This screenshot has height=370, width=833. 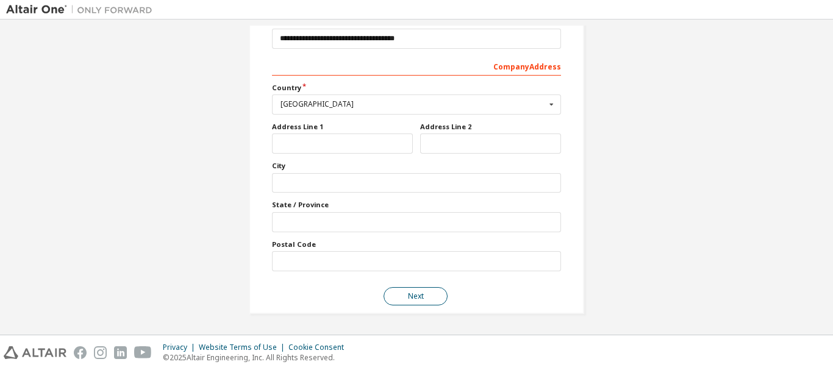 I want to click on img: youtube.svg, so click(x=143, y=352).